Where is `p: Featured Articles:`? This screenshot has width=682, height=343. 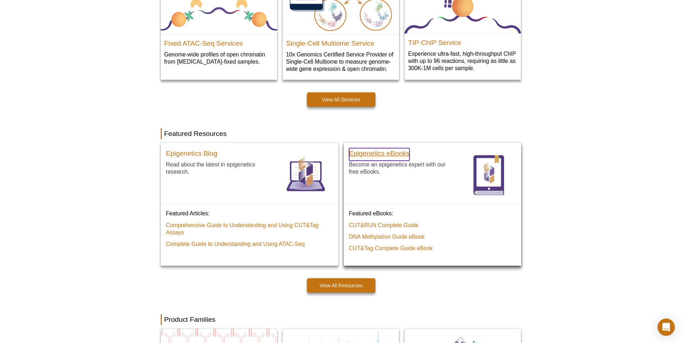
p: Featured Articles: is located at coordinates (249, 213).